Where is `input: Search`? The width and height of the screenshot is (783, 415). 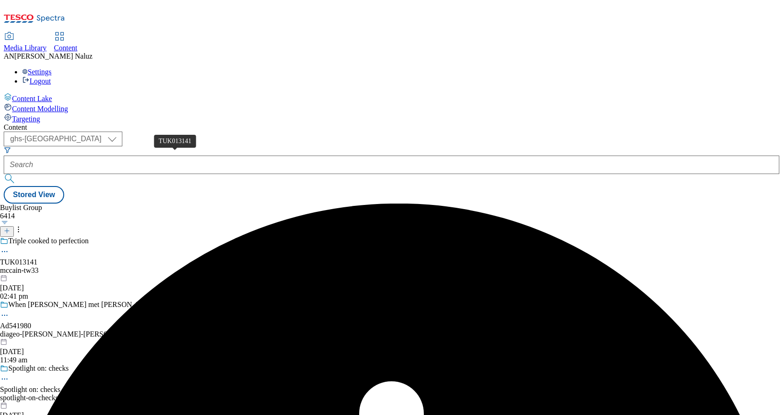
input: Search is located at coordinates (392, 165).